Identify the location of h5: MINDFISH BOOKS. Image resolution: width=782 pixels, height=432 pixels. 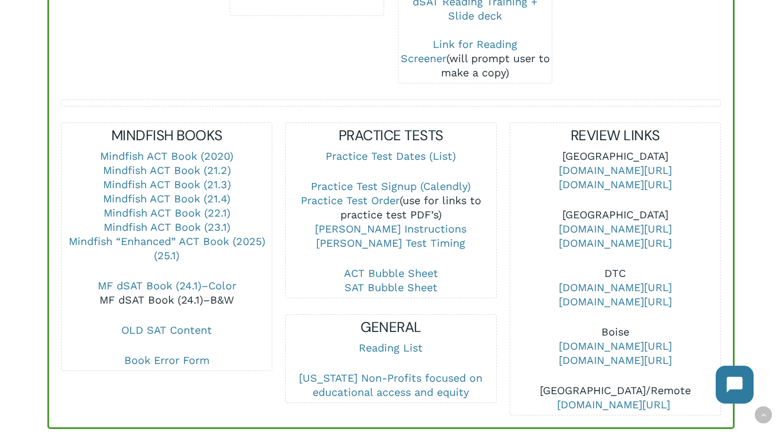
(166, 136).